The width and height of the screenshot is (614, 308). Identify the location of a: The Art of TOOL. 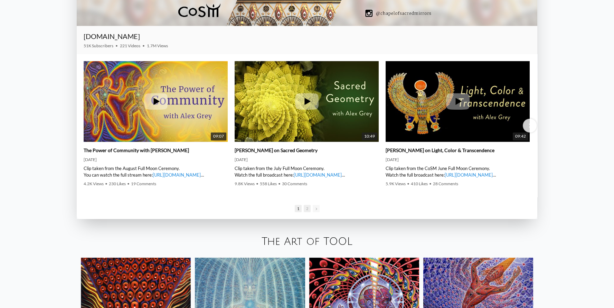
(307, 242).